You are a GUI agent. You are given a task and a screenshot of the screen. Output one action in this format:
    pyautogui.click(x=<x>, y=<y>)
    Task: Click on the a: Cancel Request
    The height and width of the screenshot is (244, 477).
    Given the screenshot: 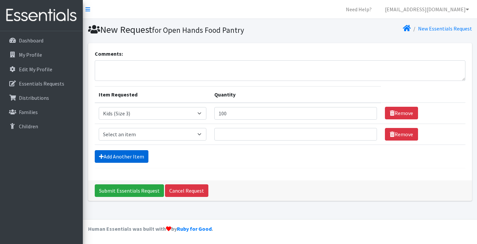 What is the action you would take?
    pyautogui.click(x=186, y=190)
    